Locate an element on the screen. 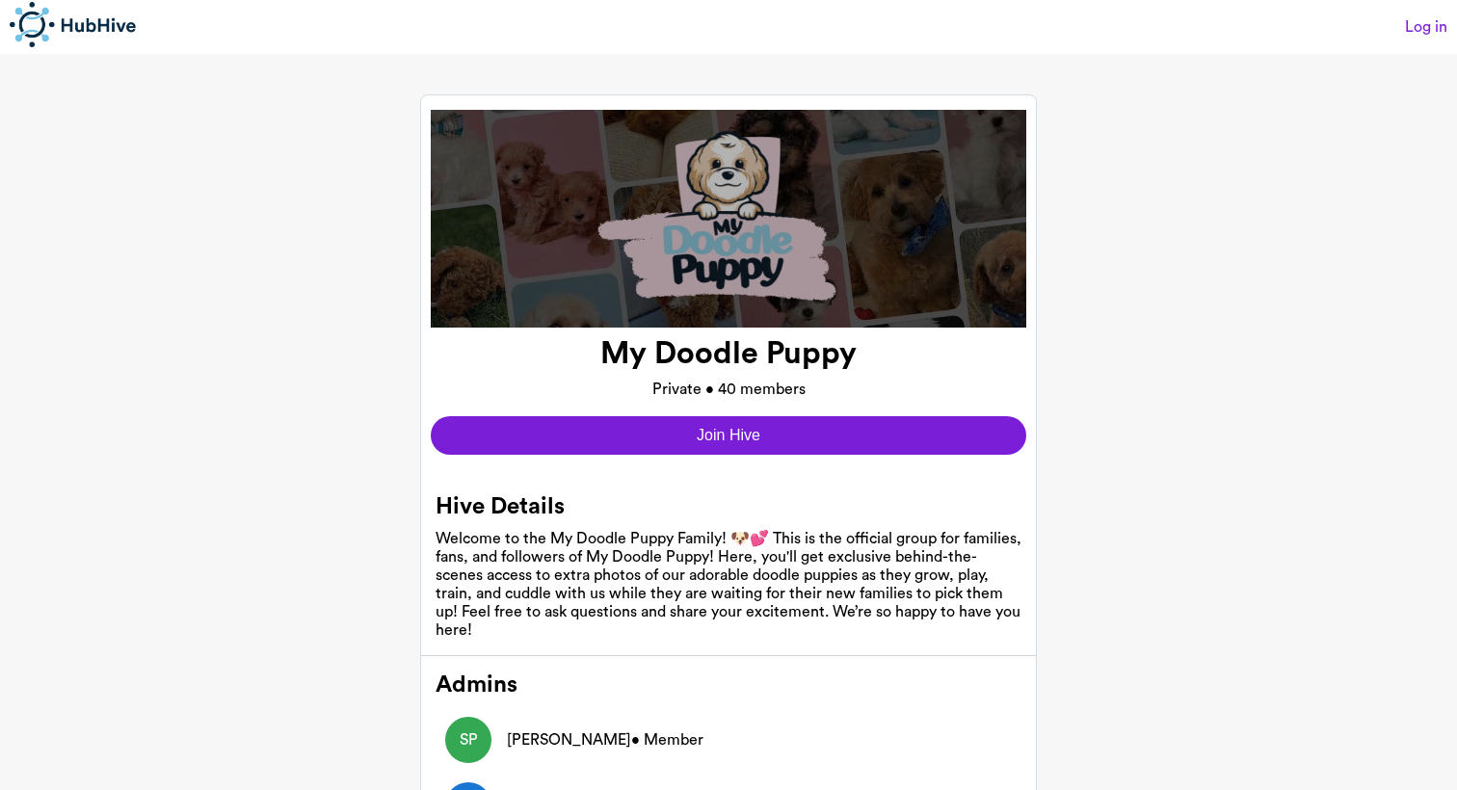  a: Log in is located at coordinates (1426, 27).